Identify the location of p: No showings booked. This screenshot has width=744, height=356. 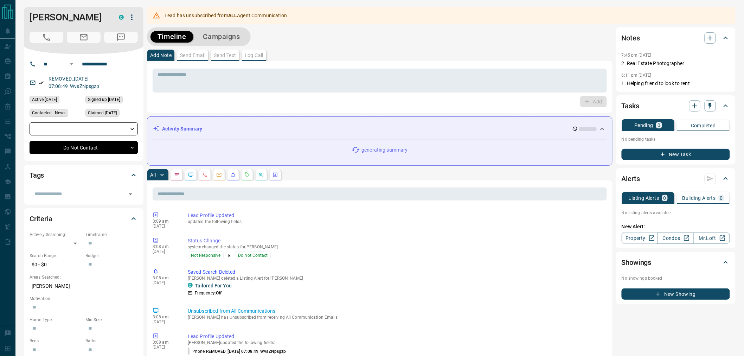
(676, 278).